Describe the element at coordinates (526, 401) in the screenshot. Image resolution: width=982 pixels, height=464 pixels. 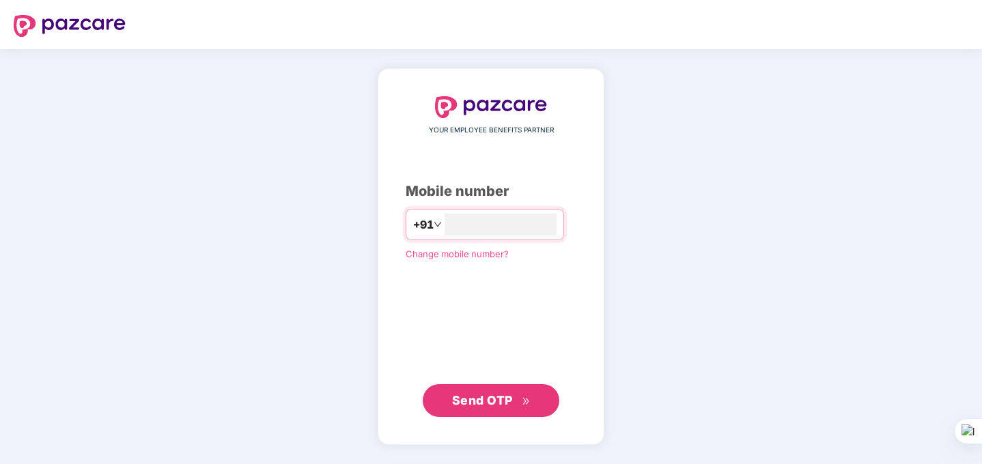
I see `span: double-right` at that location.